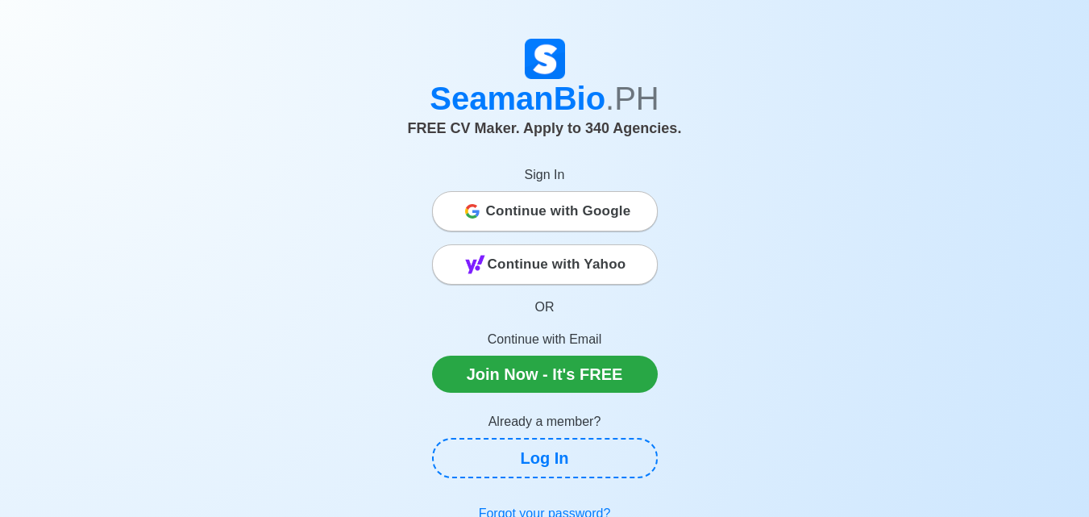  I want to click on p: Continue with Email, so click(545, 339).